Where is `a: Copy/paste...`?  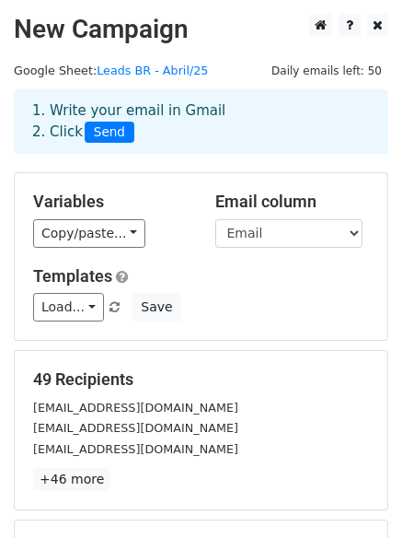
a: Copy/paste... is located at coordinates (89, 233).